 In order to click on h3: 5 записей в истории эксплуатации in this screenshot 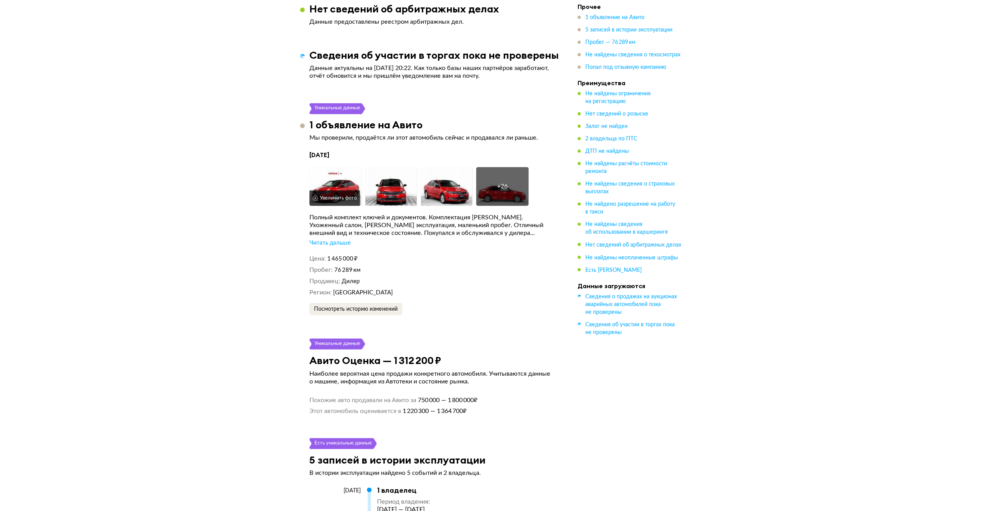, I will do `click(397, 459)`.